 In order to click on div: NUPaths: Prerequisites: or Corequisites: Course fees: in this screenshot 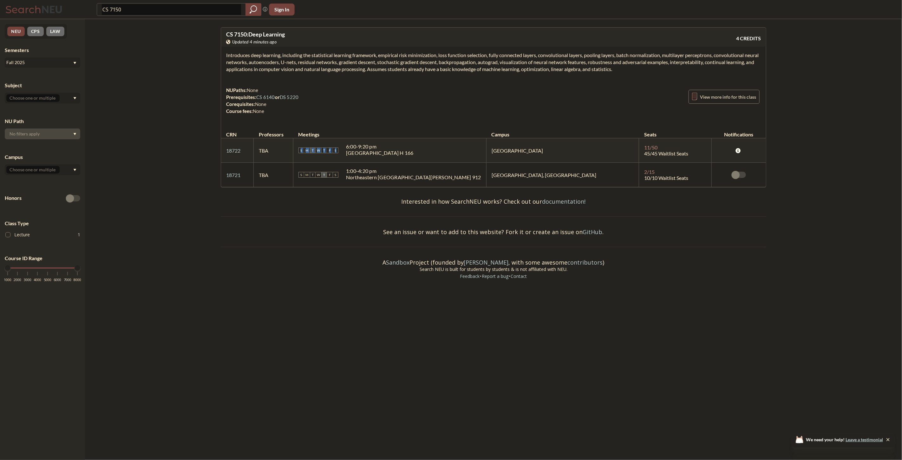, I will do `click(262, 101)`.